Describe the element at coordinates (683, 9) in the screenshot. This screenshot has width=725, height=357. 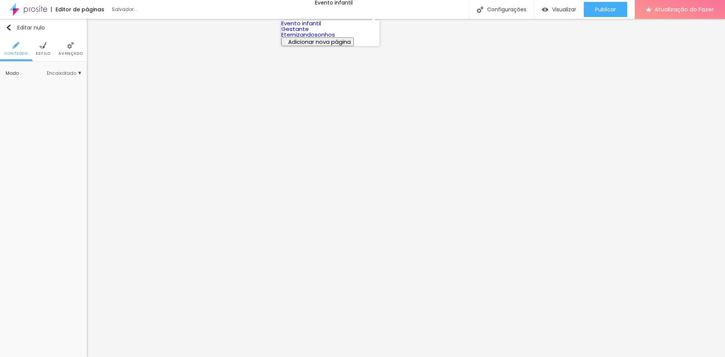
I see `font: Atualização do Fazer` at that location.